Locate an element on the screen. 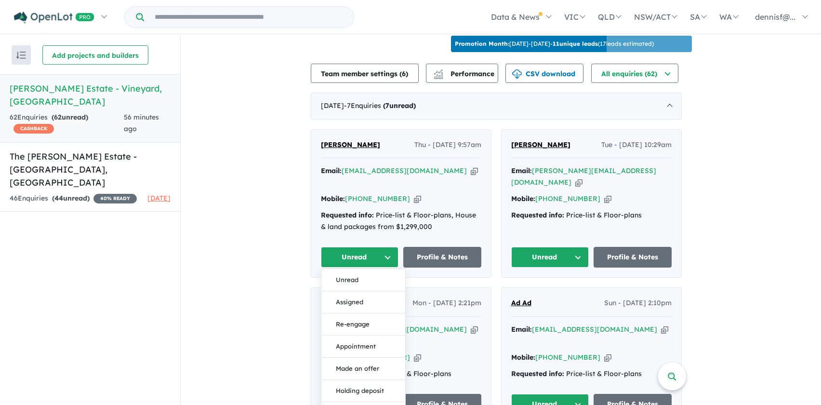 This screenshot has width=821, height=405. img: bar-chart.svg is located at coordinates (438, 75).